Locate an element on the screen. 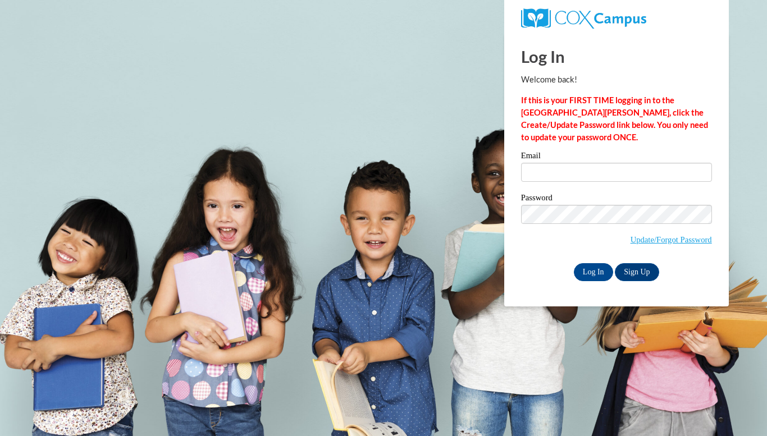 This screenshot has width=767, height=436. p: Welcome back! is located at coordinates (616, 80).